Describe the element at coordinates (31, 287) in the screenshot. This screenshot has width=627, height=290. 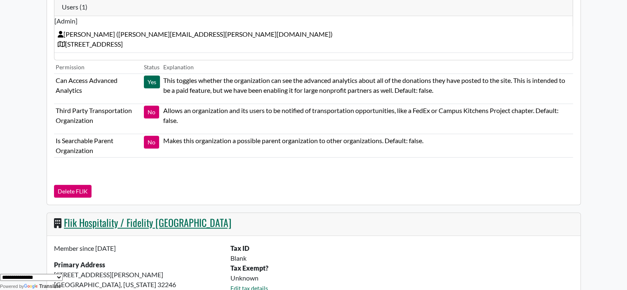
I see `img: Google Translate` at that location.